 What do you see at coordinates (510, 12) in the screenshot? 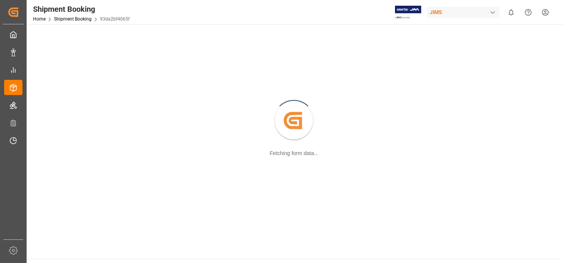
I see `button: show 0 new notifications` at bounding box center [510, 12].